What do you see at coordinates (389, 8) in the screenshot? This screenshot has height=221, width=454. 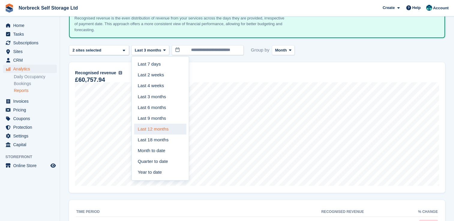 I see `span: Create` at bounding box center [389, 8].